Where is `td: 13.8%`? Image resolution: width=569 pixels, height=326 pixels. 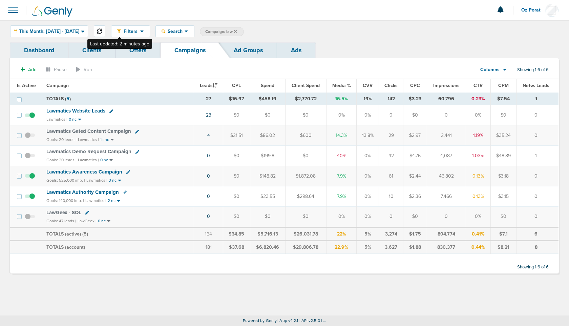 td: 13.8% is located at coordinates (368, 136).